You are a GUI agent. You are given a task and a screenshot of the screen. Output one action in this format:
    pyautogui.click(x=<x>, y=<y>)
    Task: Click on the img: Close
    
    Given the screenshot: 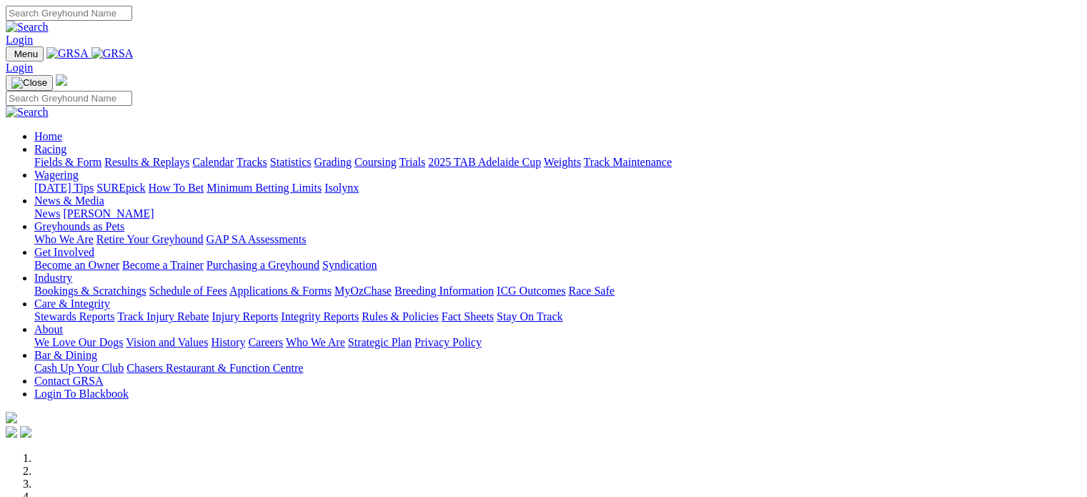 What is the action you would take?
    pyautogui.click(x=29, y=83)
    